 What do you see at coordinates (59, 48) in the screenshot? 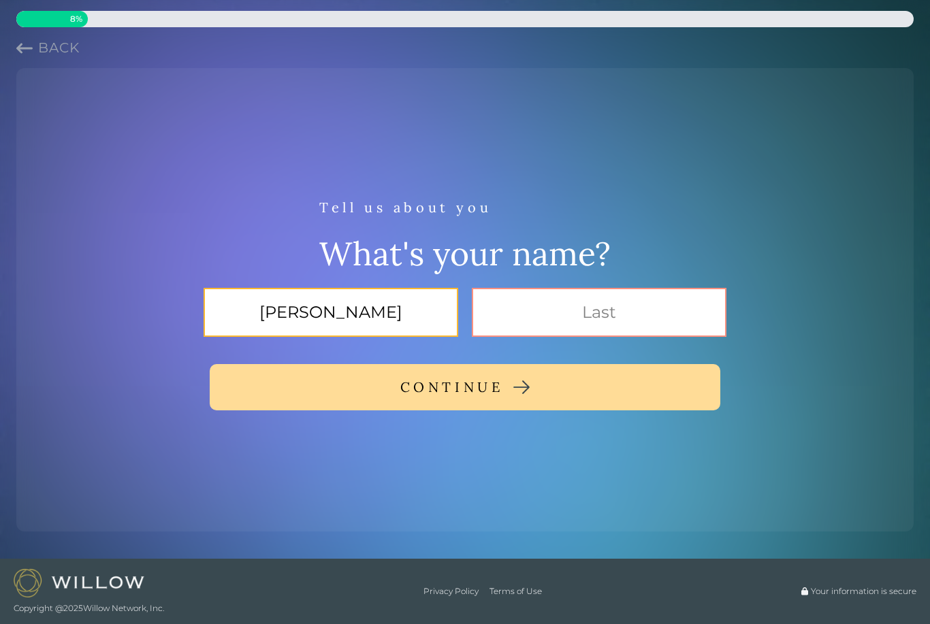
I see `span: Back` at bounding box center [59, 48].